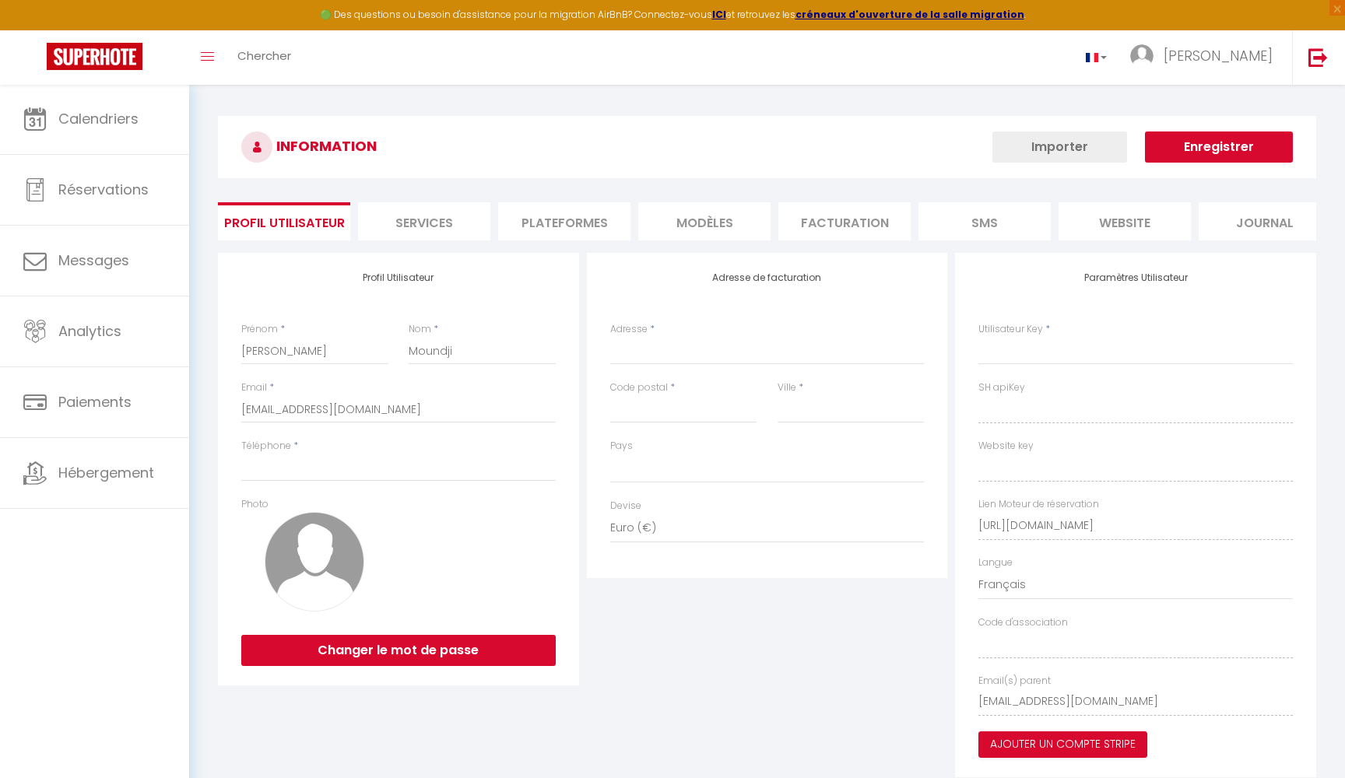 This screenshot has height=778, width=1345. I want to click on li: Profil Utilisateur, so click(284, 221).